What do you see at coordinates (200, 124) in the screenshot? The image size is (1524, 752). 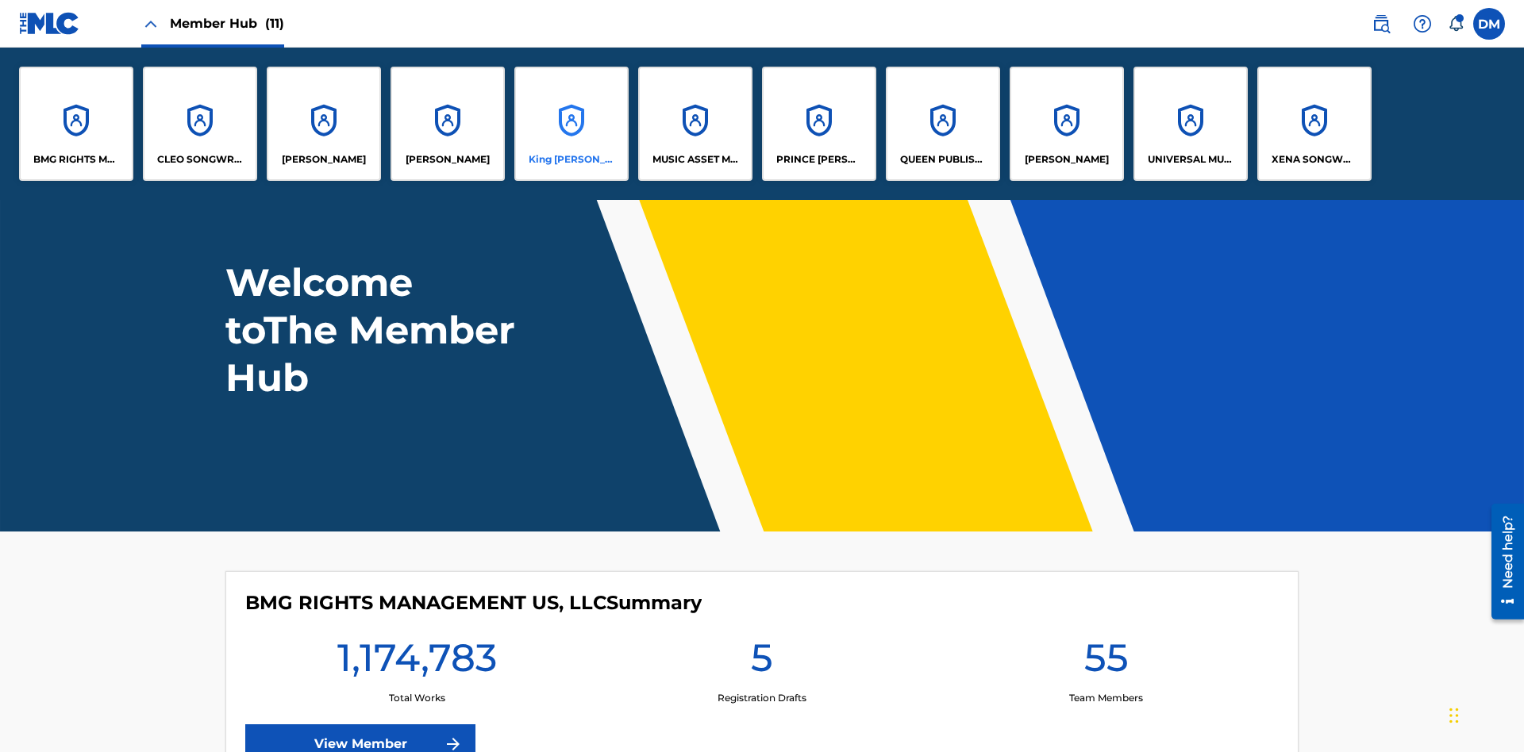 I see `a: AccountsCLEO SONGWRITER` at bounding box center [200, 124].